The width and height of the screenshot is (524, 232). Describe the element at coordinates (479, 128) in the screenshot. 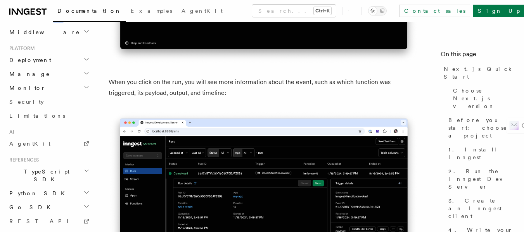

I see `a: Before you start: choose a project` at that location.